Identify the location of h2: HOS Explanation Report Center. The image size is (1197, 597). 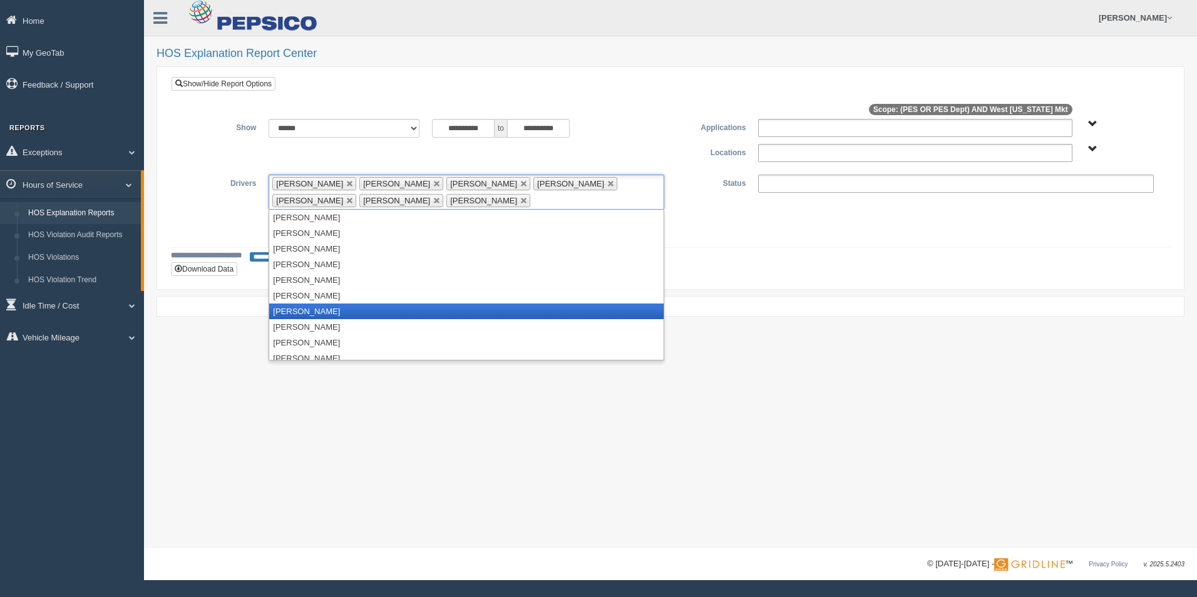
(670, 54).